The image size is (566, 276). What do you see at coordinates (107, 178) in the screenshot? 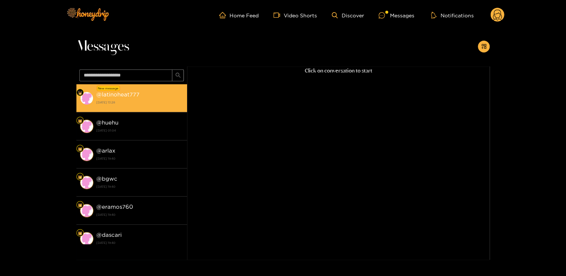
I see `strong: @ bgwc` at bounding box center [107, 178].